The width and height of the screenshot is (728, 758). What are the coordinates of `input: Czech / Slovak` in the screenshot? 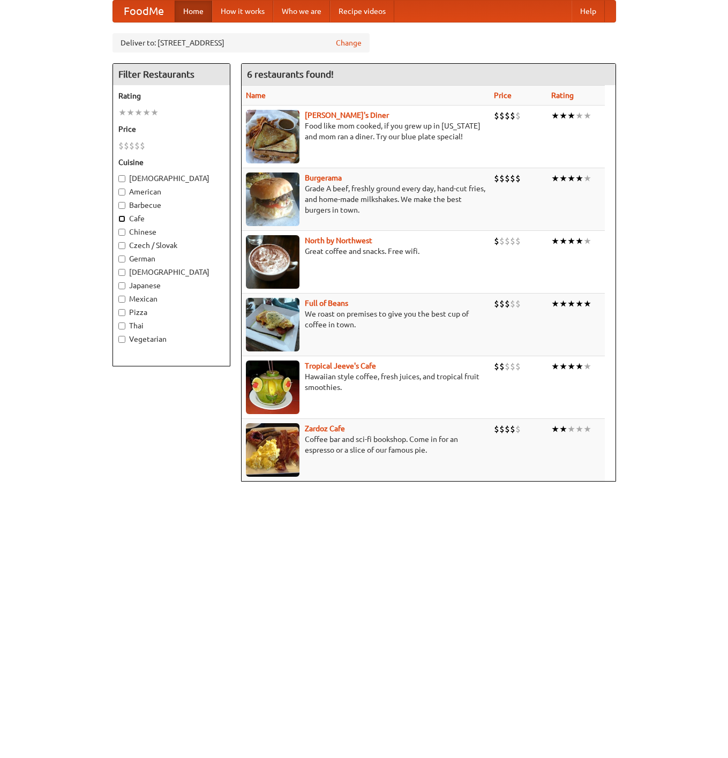 It's located at (122, 245).